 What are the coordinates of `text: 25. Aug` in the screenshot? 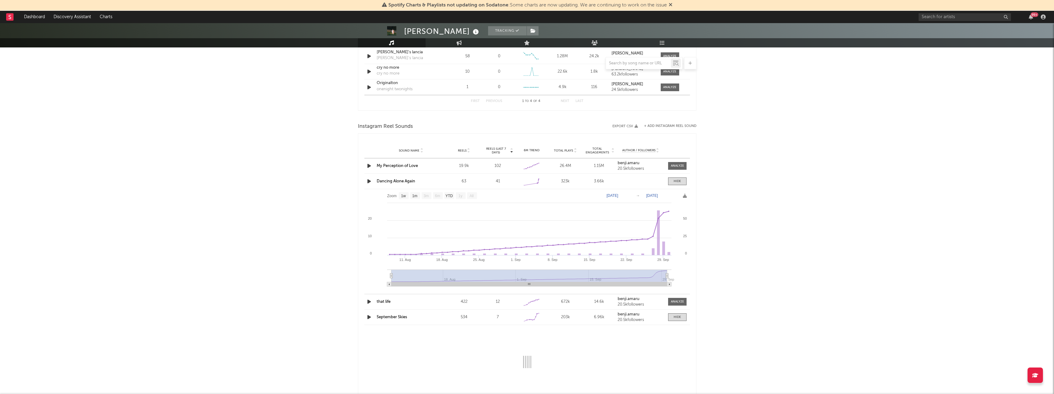 It's located at (478, 259).